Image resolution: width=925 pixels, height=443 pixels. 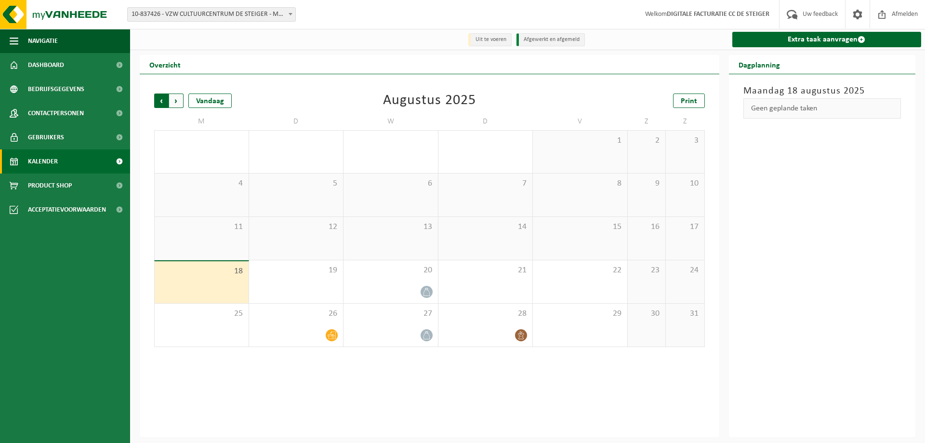 I want to click on span: 9, so click(x=647, y=184).